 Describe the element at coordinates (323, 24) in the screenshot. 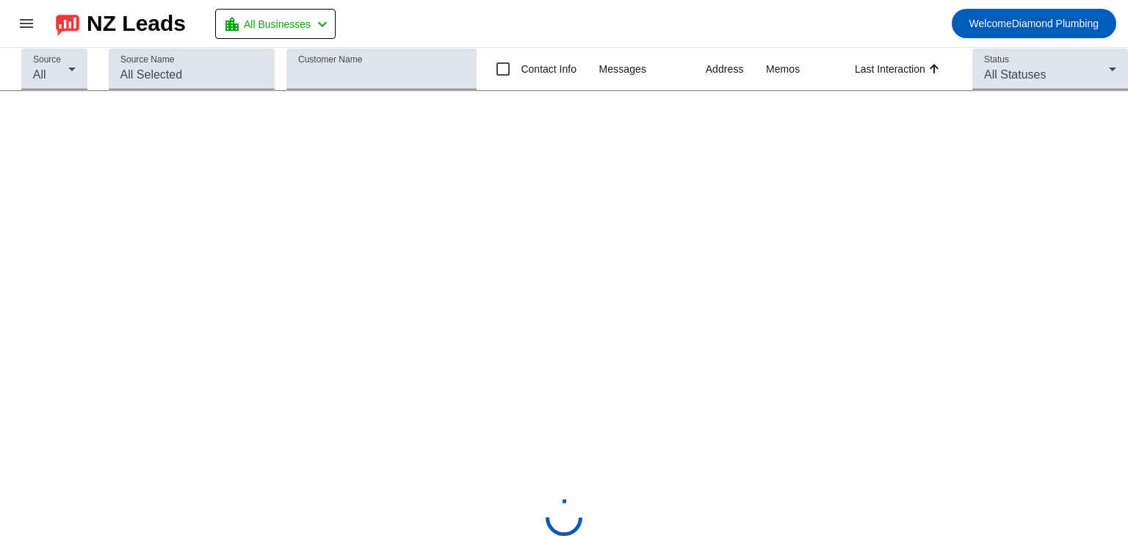

I see `mat-icon: chevron_left` at that location.